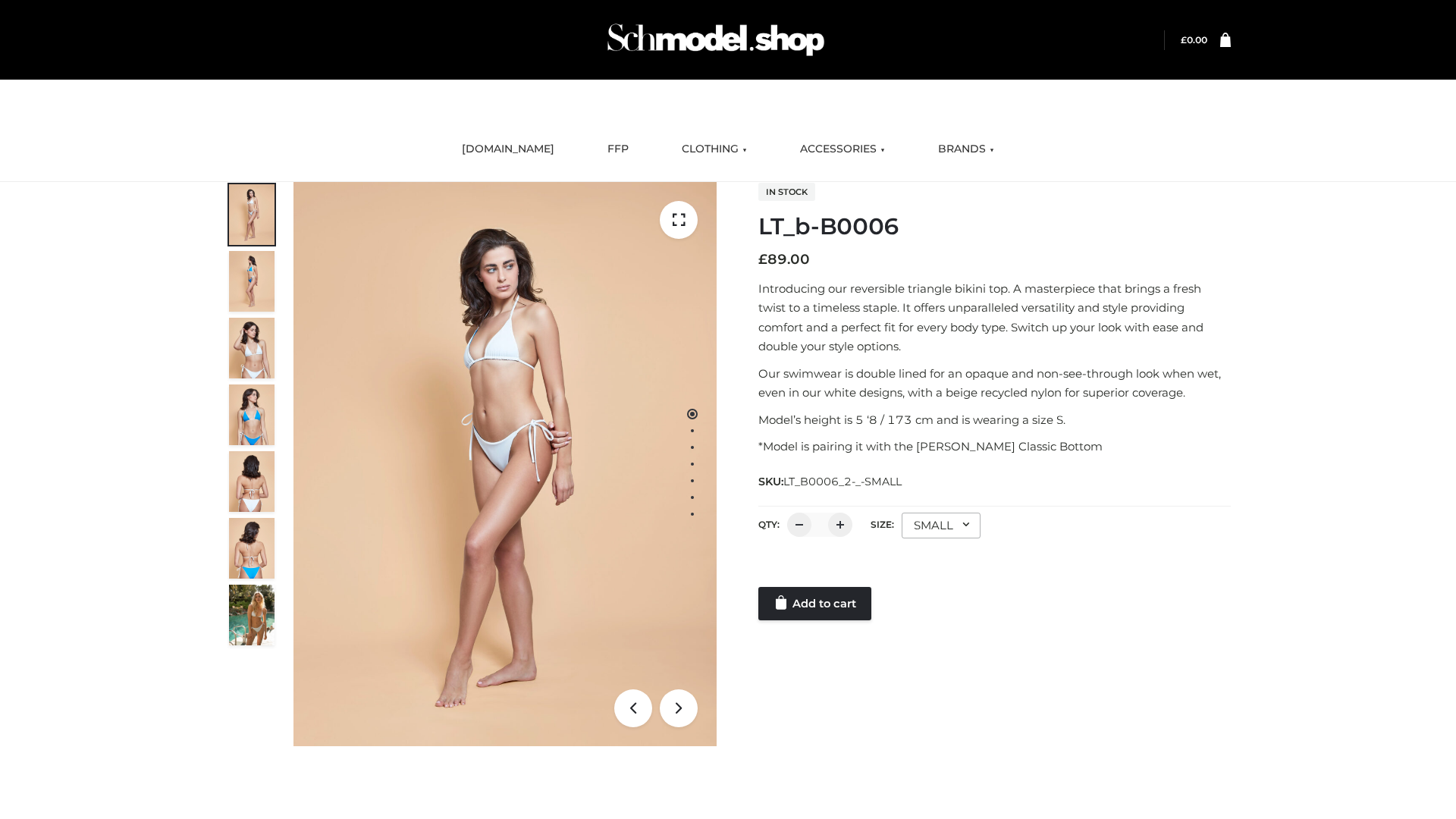  Describe the element at coordinates (505, 464) in the screenshot. I see `img: ArielClassicBikiniTop_CloudNine_AzureSky_OW114ECO_1` at that location.